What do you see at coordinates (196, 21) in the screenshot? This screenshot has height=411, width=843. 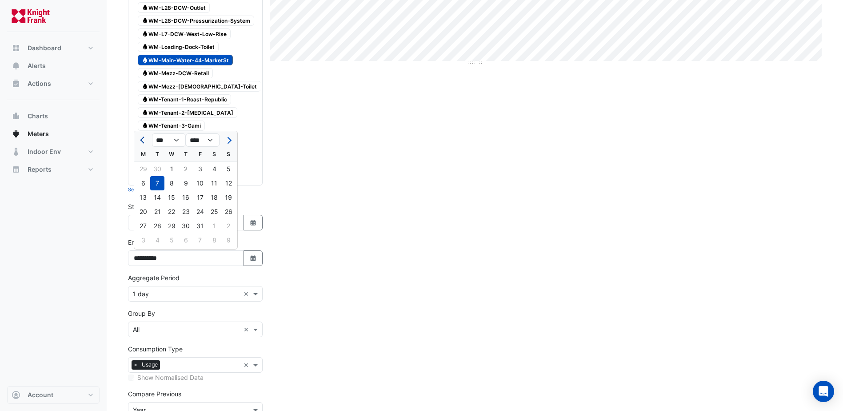 I see `span: WM-L28-DCW-Pressurization-System` at bounding box center [196, 21].